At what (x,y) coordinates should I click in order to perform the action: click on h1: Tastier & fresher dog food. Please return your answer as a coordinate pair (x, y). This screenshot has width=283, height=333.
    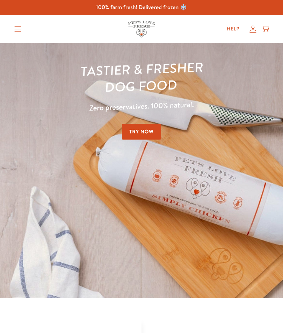
    Looking at the image, I should click on (142, 78).